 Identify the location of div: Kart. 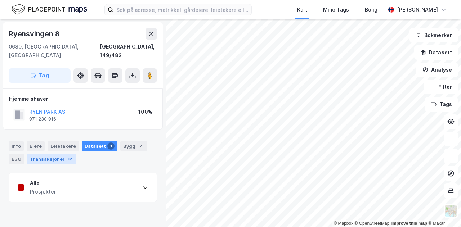
(302, 10).